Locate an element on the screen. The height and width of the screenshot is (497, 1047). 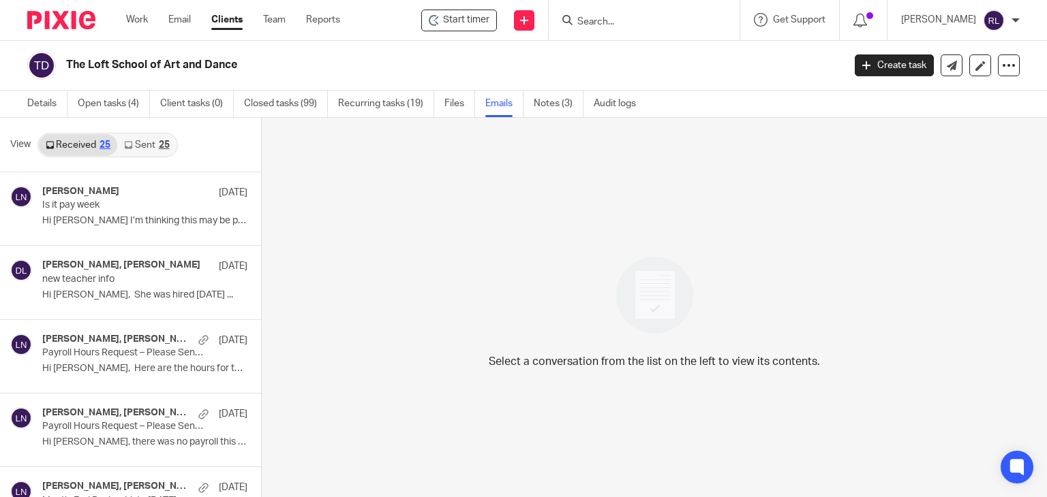
p: new teacher info is located at coordinates (124, 279).